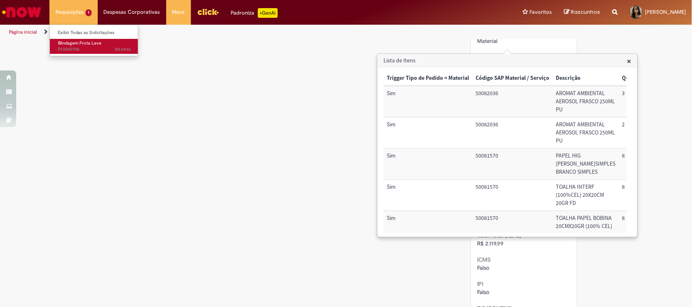 The height and width of the screenshot is (307, 692). I want to click on span: Favoritos, so click(540, 12).